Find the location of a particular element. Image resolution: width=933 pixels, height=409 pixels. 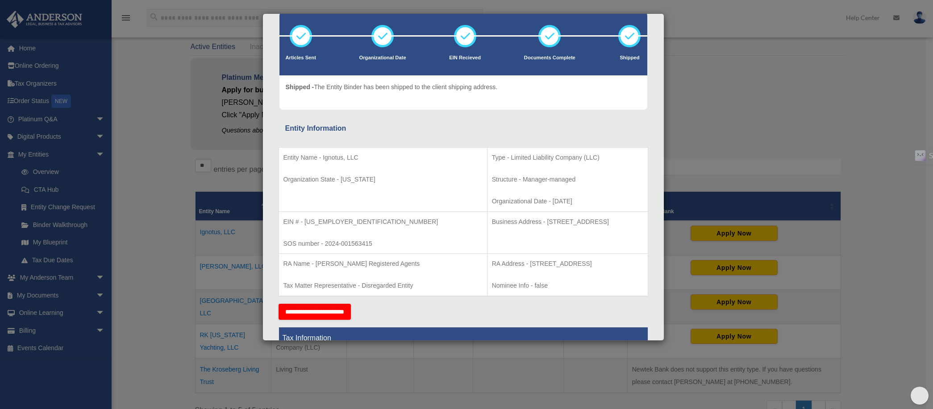

p: SOS number - 2024-001563415 is located at coordinates (383, 244).